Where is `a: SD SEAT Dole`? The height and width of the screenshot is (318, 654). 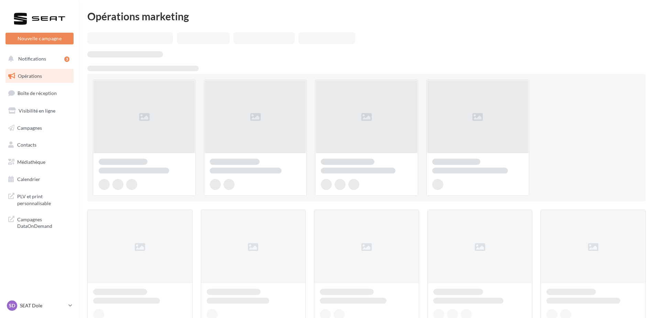 a: SD SEAT Dole is located at coordinates (40, 305).